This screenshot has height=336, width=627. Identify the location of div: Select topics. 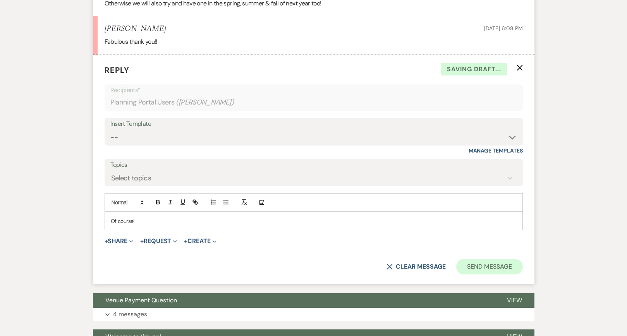
(131, 178).